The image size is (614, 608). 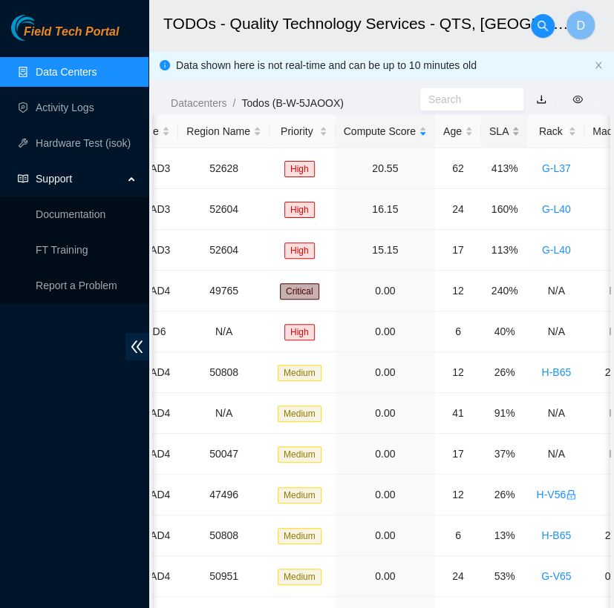 What do you see at coordinates (137, 346) in the screenshot?
I see `span: double-left` at bounding box center [137, 346].